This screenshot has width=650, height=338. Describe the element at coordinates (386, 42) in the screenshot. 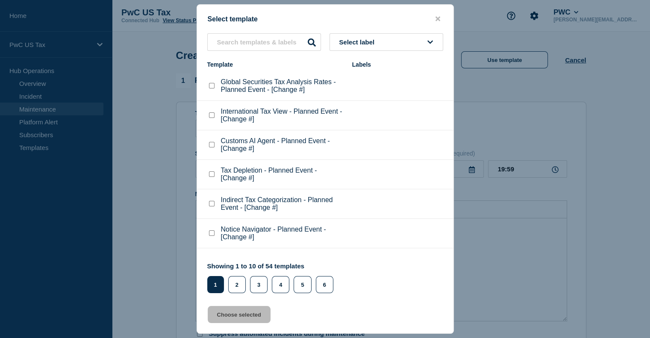

I see `button: Select label` at that location.